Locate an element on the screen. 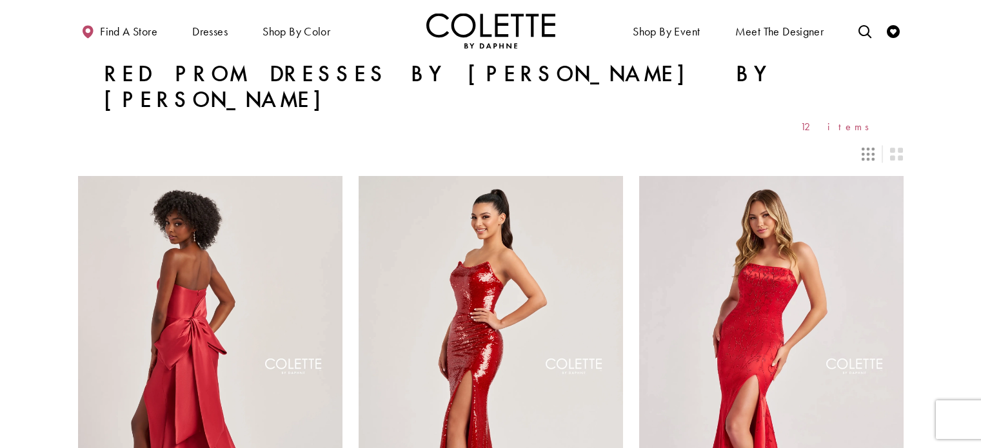 Image resolution: width=981 pixels, height=448 pixels. span: Meet the designer is located at coordinates (780, 32).